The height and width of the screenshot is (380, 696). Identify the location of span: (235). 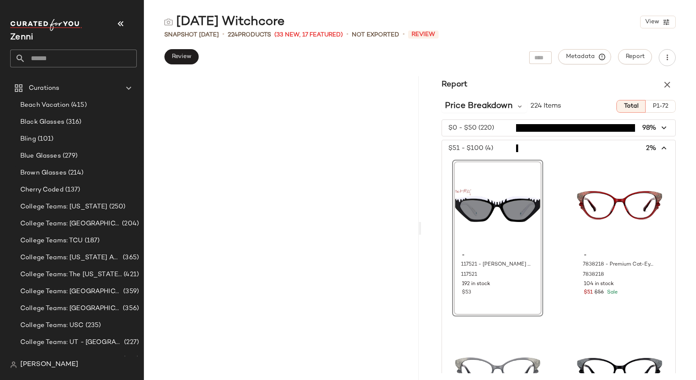
(92, 325).